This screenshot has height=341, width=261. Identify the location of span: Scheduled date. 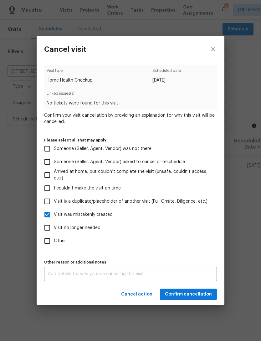
(167, 72).